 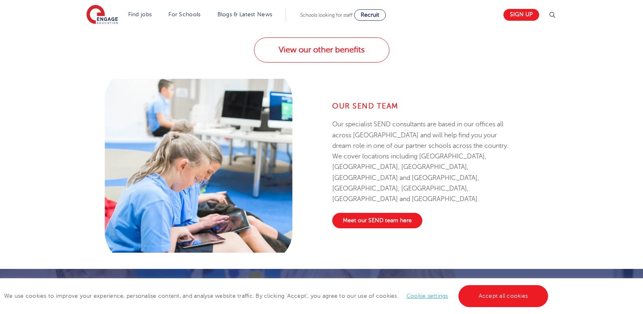 What do you see at coordinates (365, 106) in the screenshot?
I see `strong: Our SEND team` at bounding box center [365, 106].